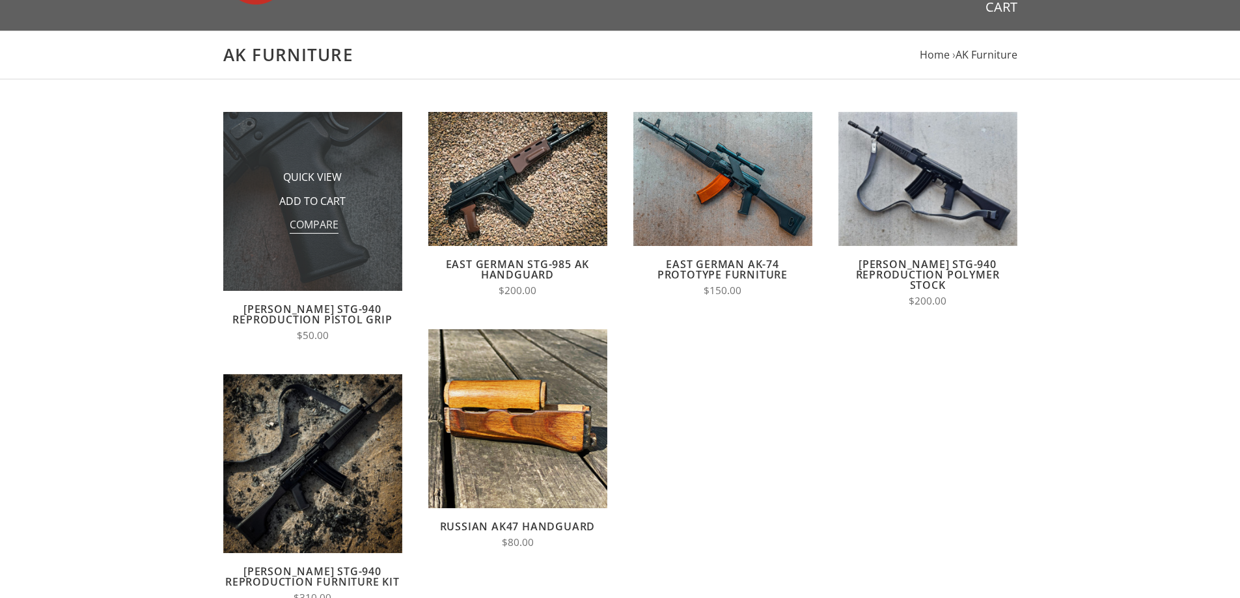 Image resolution: width=1240 pixels, height=598 pixels. I want to click on img: East German AK-74 Prototype Furniture, so click(723, 179).